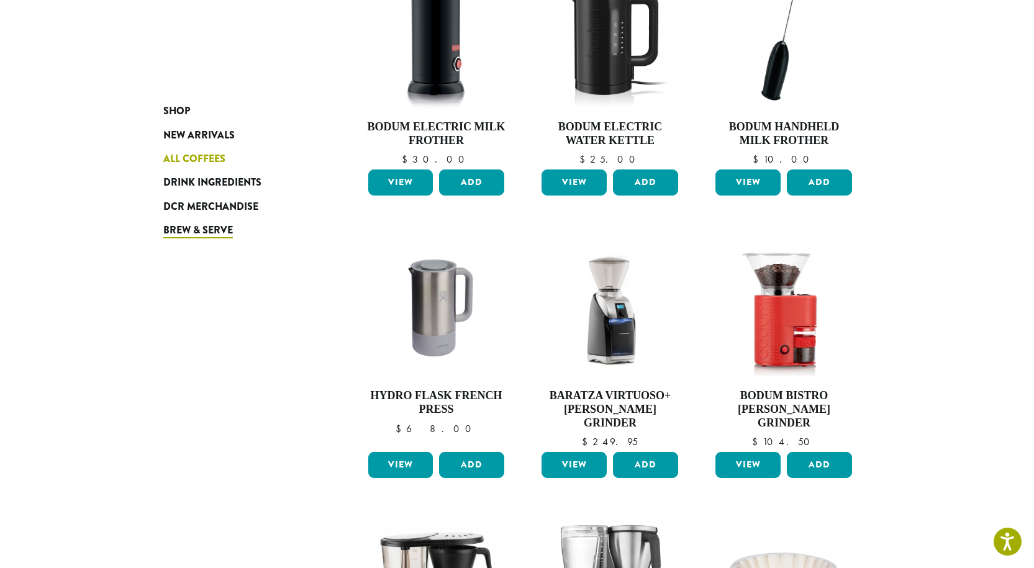 The height and width of the screenshot is (568, 1034). What do you see at coordinates (784, 159) in the screenshot?
I see `bdi: 10.00` at bounding box center [784, 159].